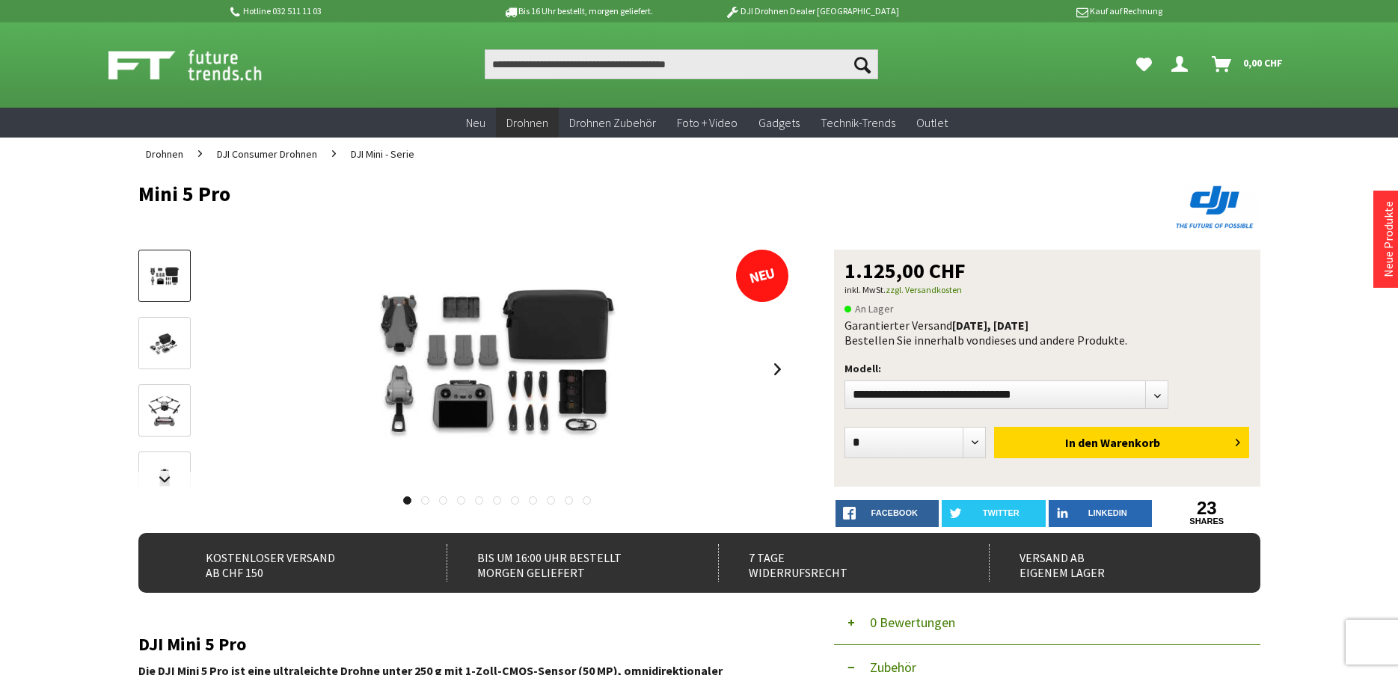 This screenshot has width=1398, height=675. Describe the element at coordinates (1001, 513) in the screenshot. I see `span: twitter` at that location.